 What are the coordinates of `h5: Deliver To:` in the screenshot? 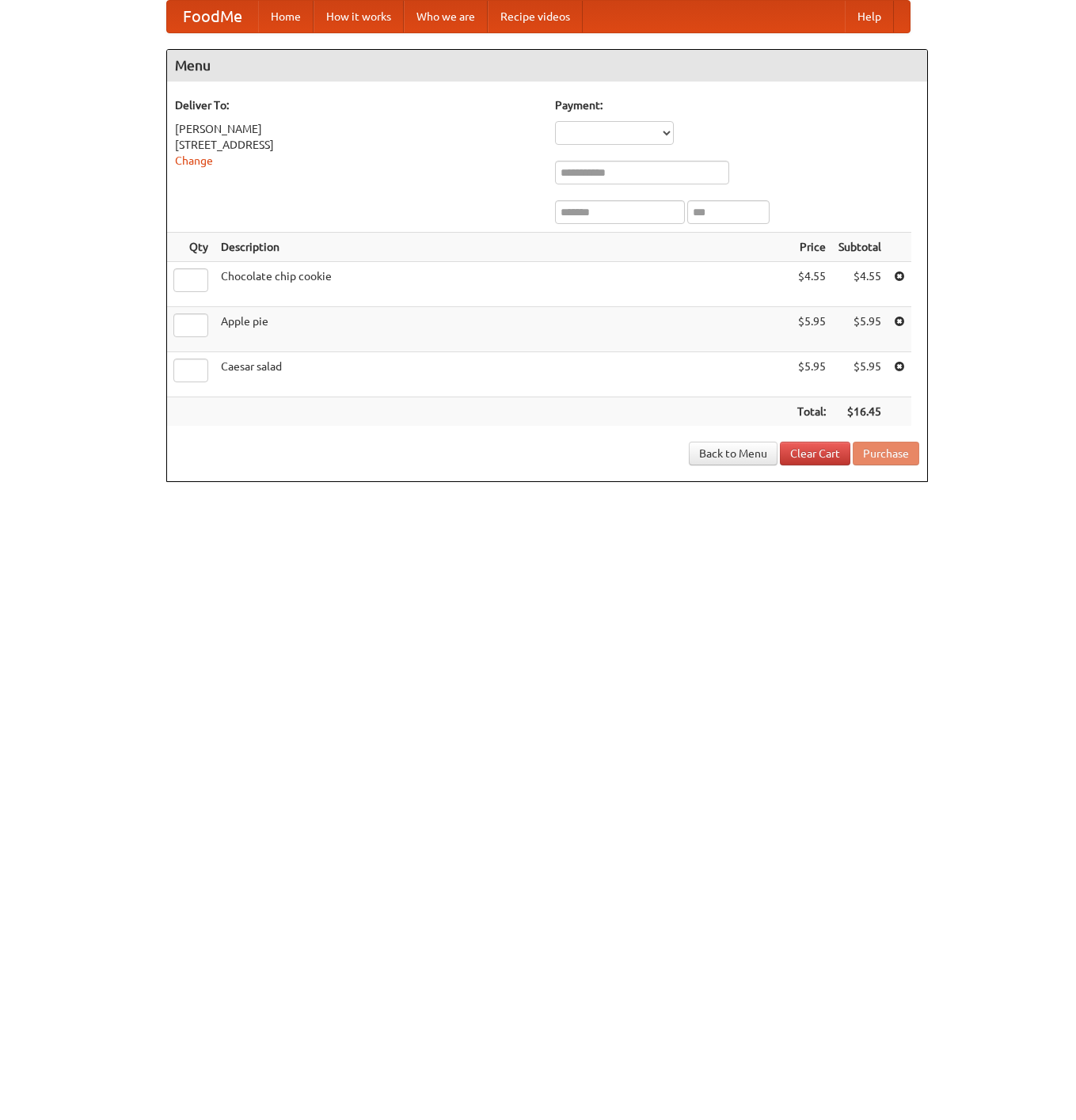 It's located at (357, 106).